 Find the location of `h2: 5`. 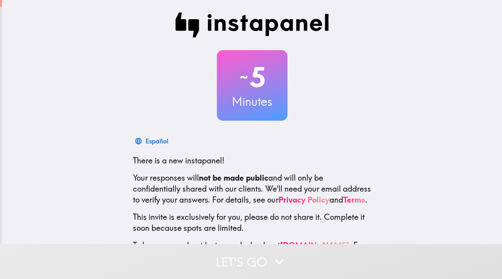

h2: 5 is located at coordinates (252, 77).